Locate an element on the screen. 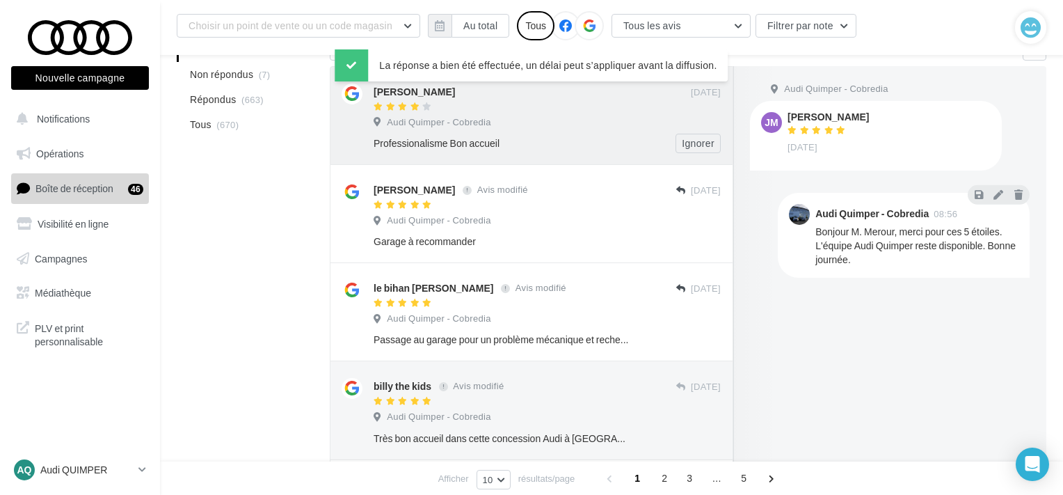 This screenshot has width=1063, height=495. span: Opérations is located at coordinates (60, 153).